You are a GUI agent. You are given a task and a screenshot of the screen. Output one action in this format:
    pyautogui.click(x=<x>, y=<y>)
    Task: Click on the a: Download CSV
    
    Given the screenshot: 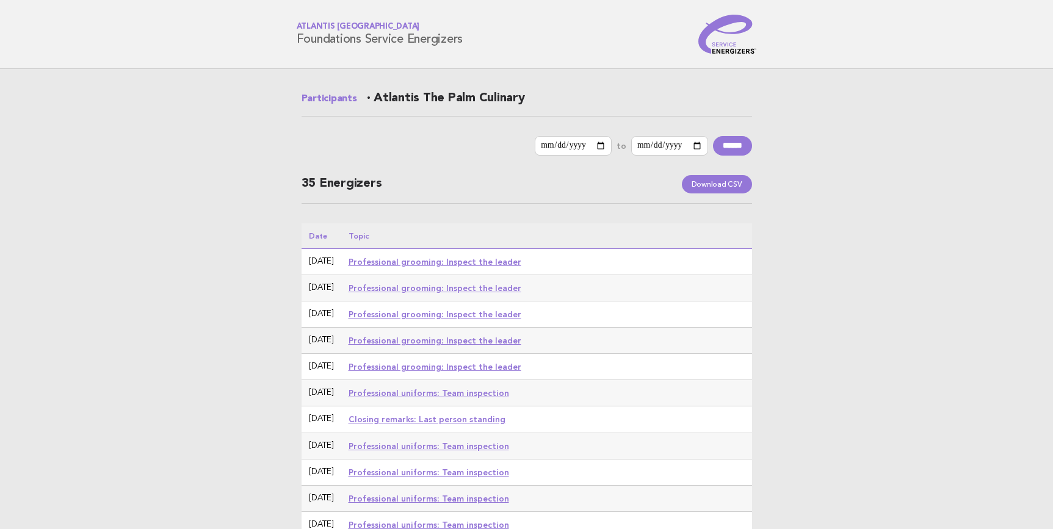 What is the action you would take?
    pyautogui.click(x=717, y=184)
    